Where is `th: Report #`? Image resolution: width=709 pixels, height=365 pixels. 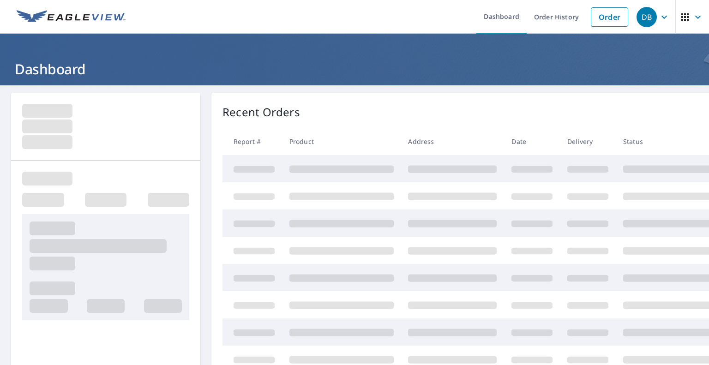
th: Report # is located at coordinates (252, 141).